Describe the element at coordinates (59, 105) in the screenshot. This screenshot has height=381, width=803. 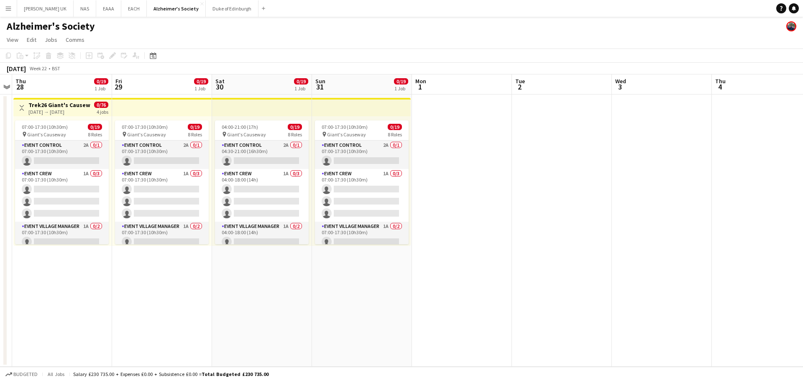
I see `h3: Trek26 Giant's Causeway` at that location.